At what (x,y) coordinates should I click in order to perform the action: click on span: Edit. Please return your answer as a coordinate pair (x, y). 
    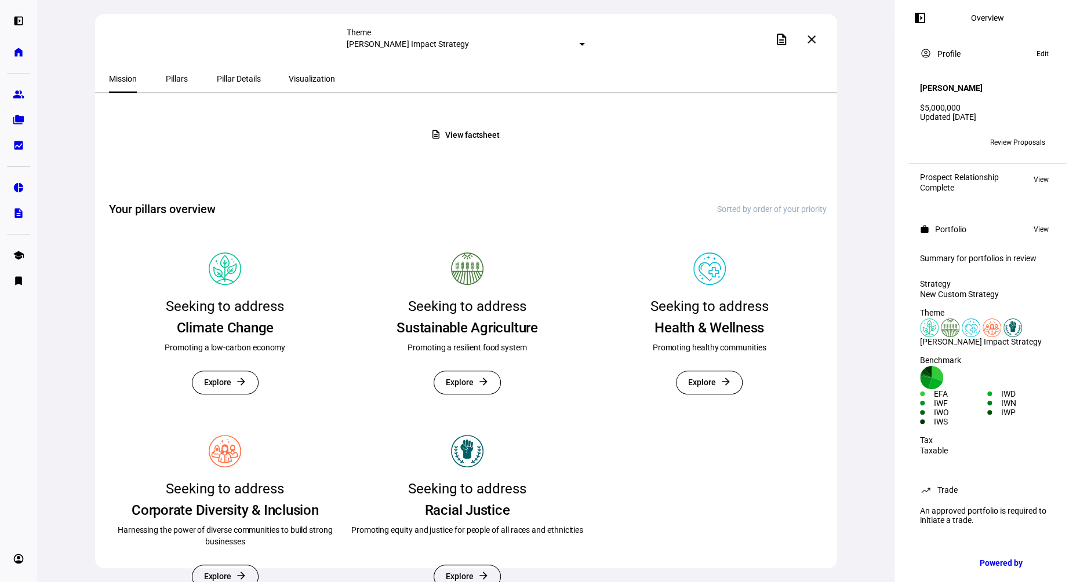
    Looking at the image, I should click on (1042, 54).